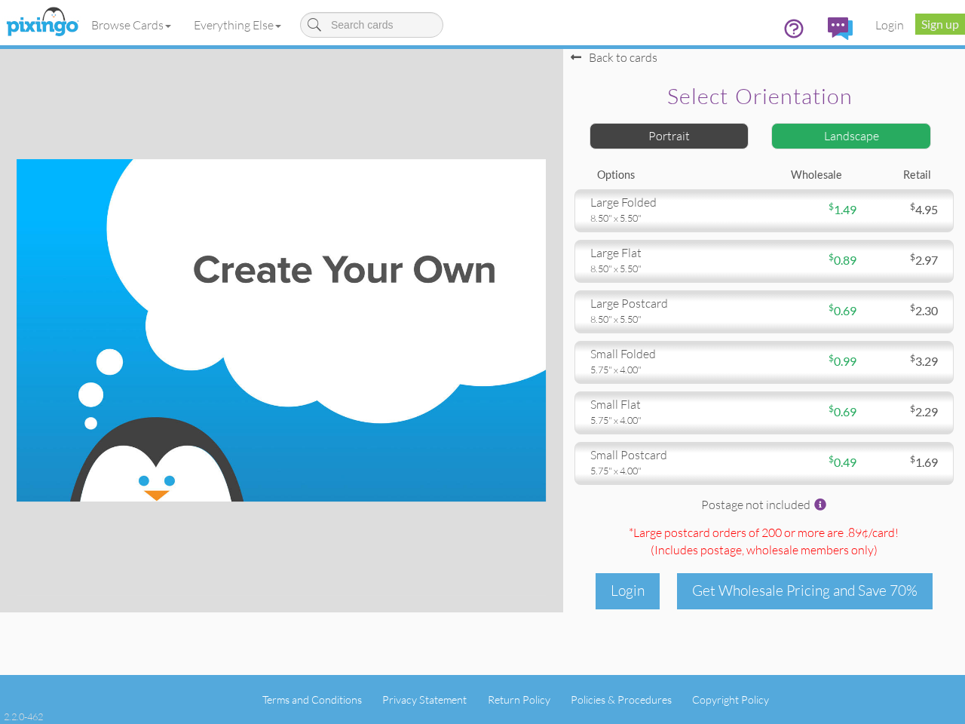 This screenshot has height=724, width=965. Describe the element at coordinates (890, 25) in the screenshot. I see `a: Login` at that location.